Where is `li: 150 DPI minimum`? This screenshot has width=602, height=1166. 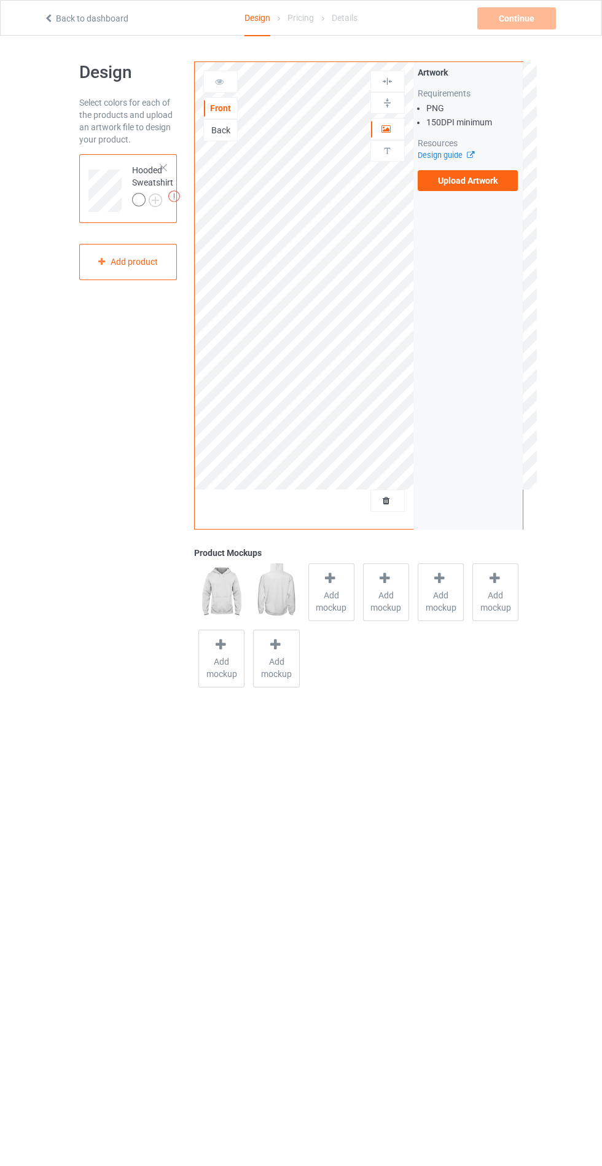 li: 150 DPI minimum is located at coordinates (473, 122).